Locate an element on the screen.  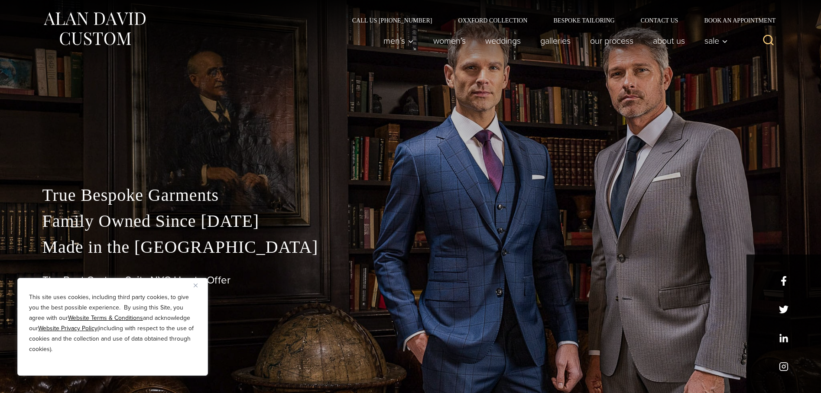
nav: Secondary Navigation is located at coordinates (559, 20).